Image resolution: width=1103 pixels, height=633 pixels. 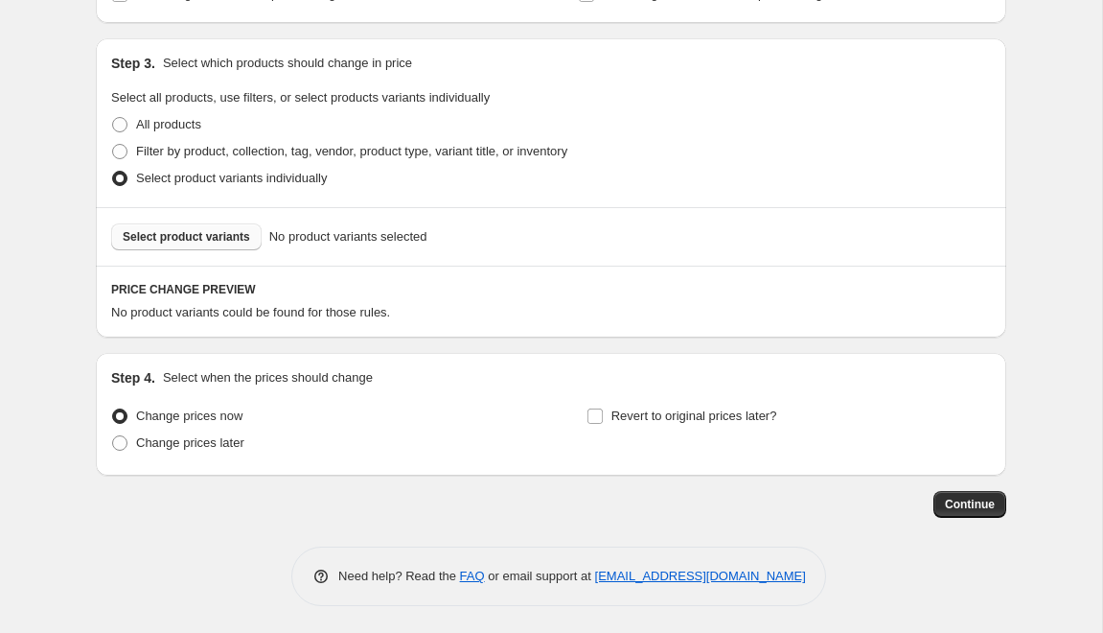 What do you see at coordinates (186, 237) in the screenshot?
I see `span: Select product variants` at bounding box center [186, 237].